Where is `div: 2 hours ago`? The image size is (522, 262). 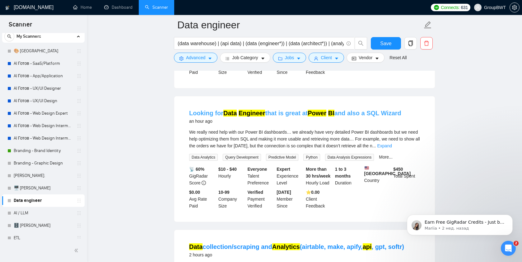
div: 2 hours ago is located at coordinates (297, 255).